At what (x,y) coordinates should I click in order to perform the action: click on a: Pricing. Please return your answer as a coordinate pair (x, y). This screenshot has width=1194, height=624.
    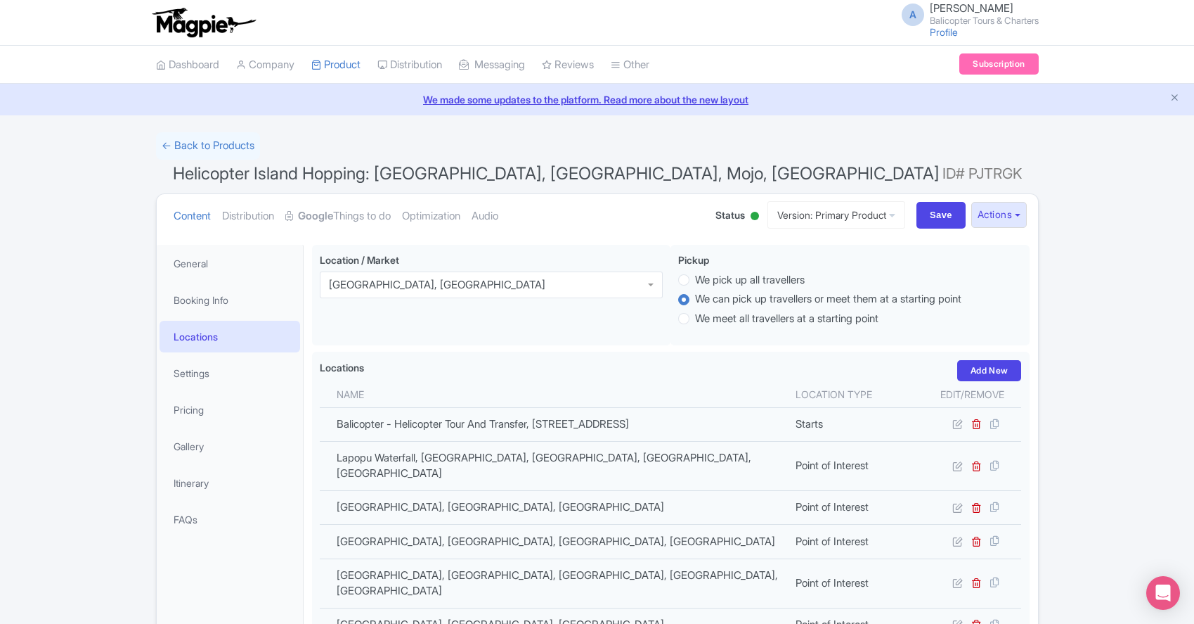
    Looking at the image, I should click on (230, 409).